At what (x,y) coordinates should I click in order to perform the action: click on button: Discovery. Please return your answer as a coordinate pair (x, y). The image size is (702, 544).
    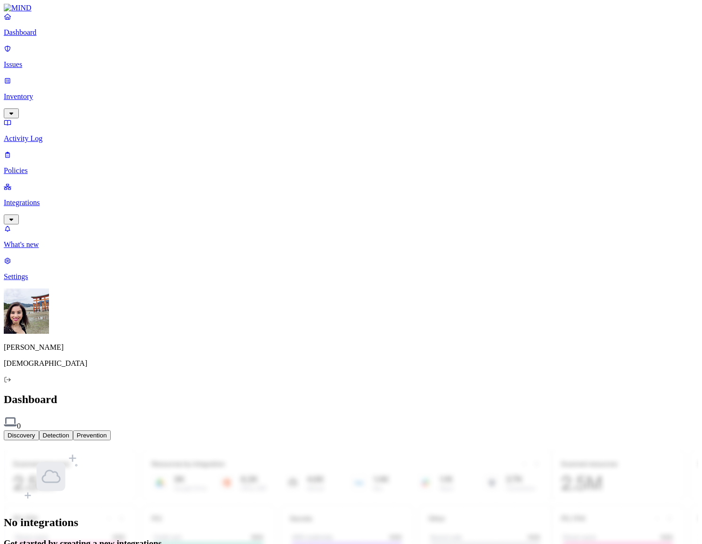
    Looking at the image, I should click on (21, 435).